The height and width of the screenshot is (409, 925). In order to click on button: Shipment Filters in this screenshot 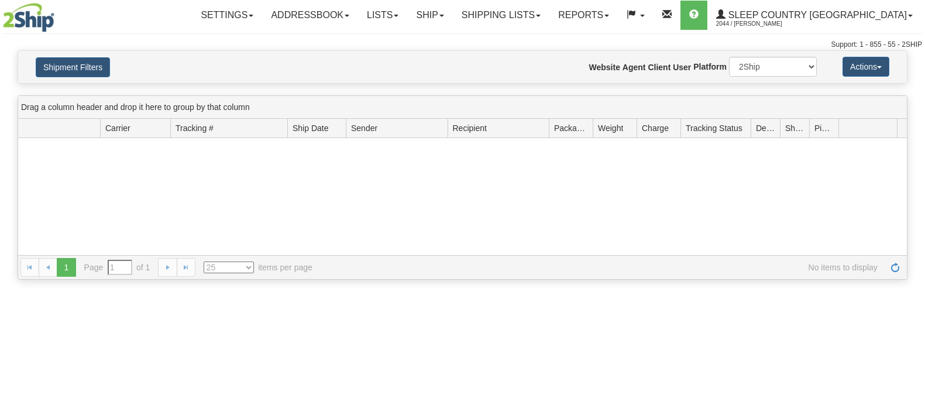, I will do `click(73, 67)`.